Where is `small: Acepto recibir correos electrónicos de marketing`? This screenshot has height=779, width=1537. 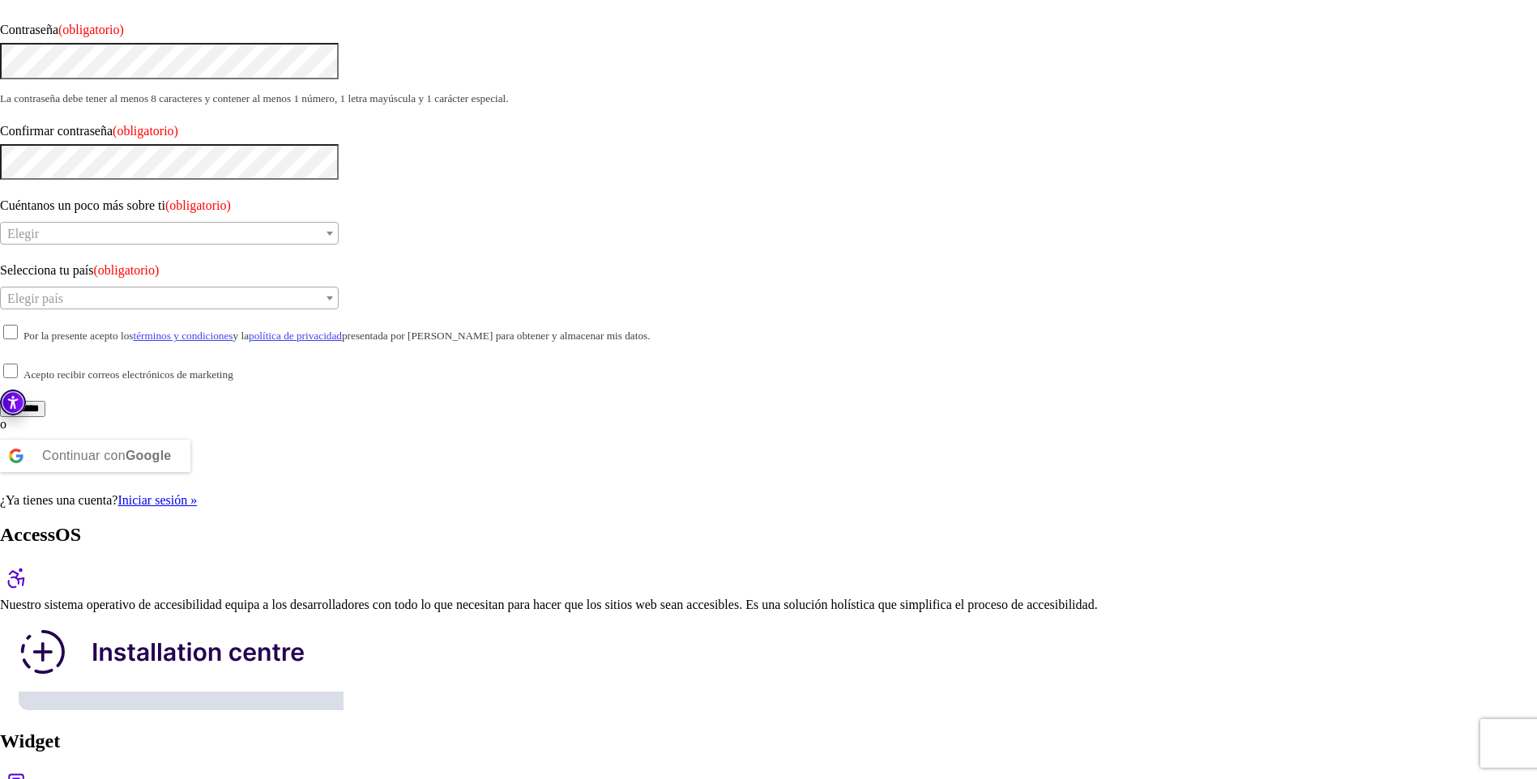 small: Acepto recibir correos electrónicos de marketing is located at coordinates (128, 374).